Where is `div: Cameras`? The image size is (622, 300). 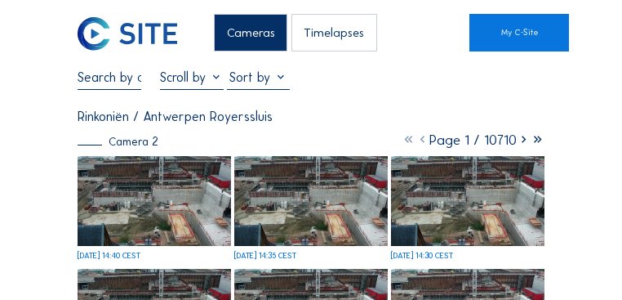
div: Cameras is located at coordinates (251, 33).